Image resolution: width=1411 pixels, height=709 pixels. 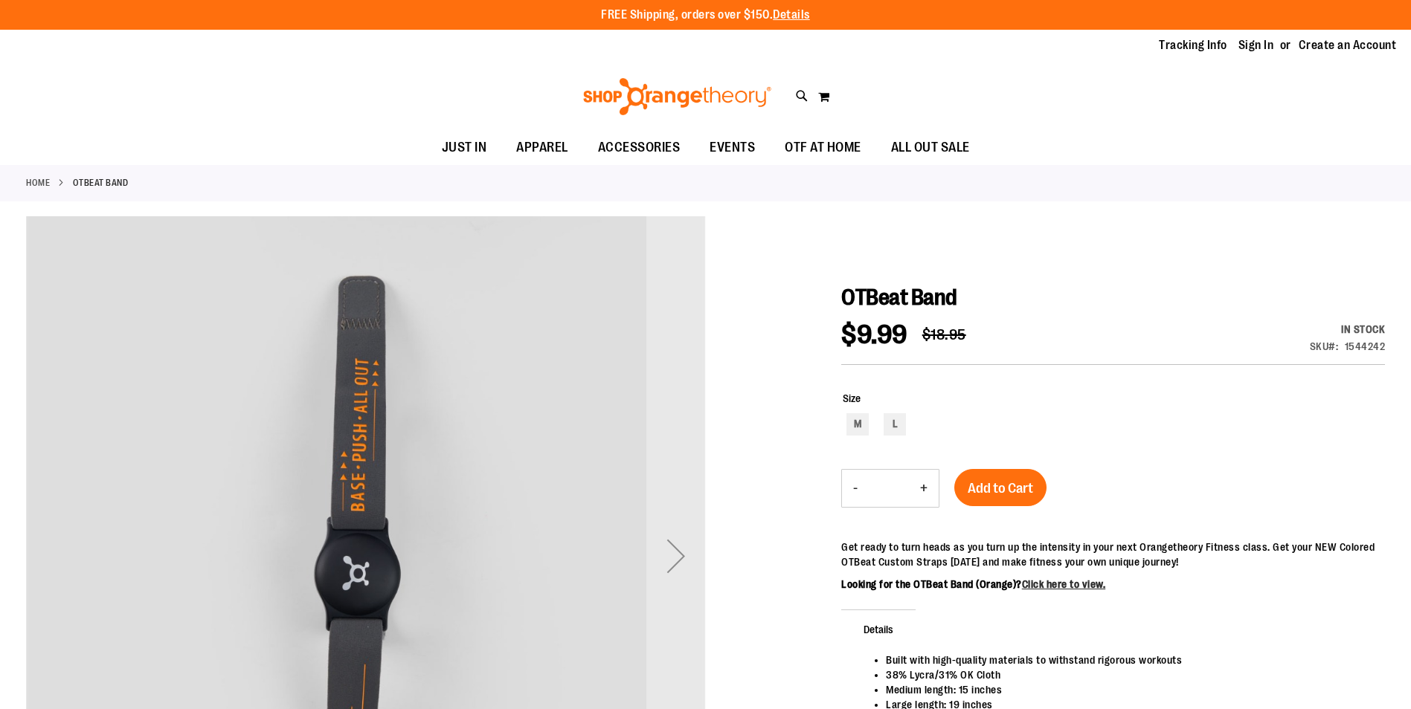 I want to click on span: APPAREL, so click(x=542, y=147).